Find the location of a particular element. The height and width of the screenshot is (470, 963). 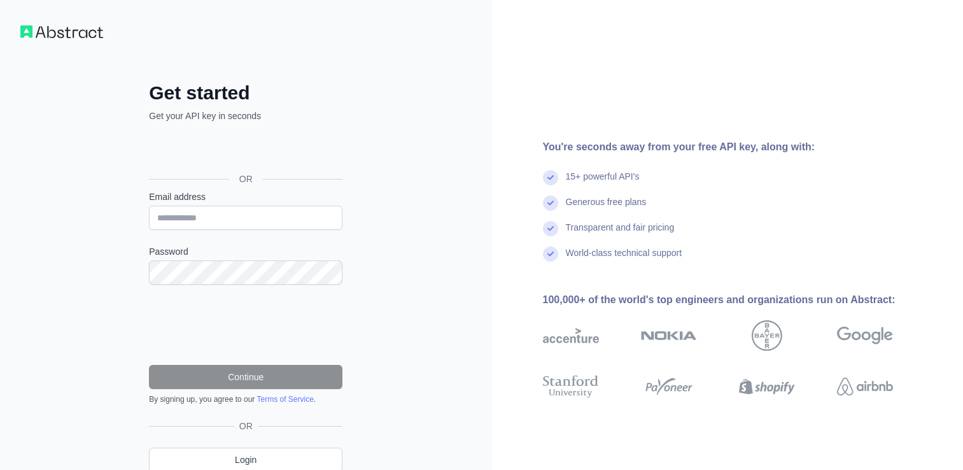

h2: Get started is located at coordinates (246, 93).